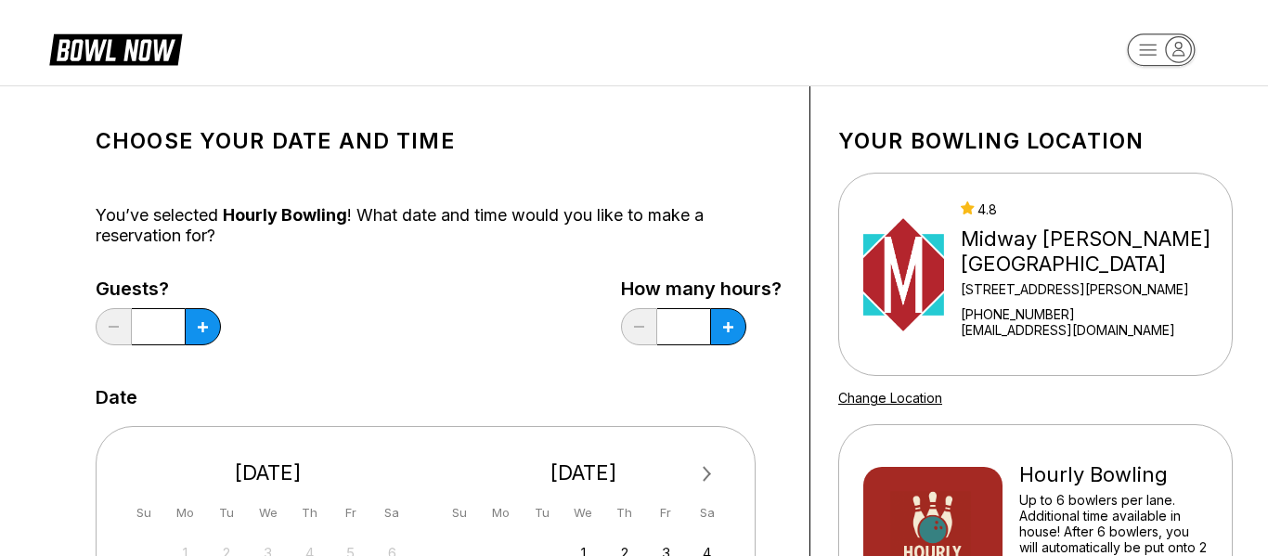 The height and width of the screenshot is (556, 1268). I want to click on h1: Your bowling location, so click(1035, 141).